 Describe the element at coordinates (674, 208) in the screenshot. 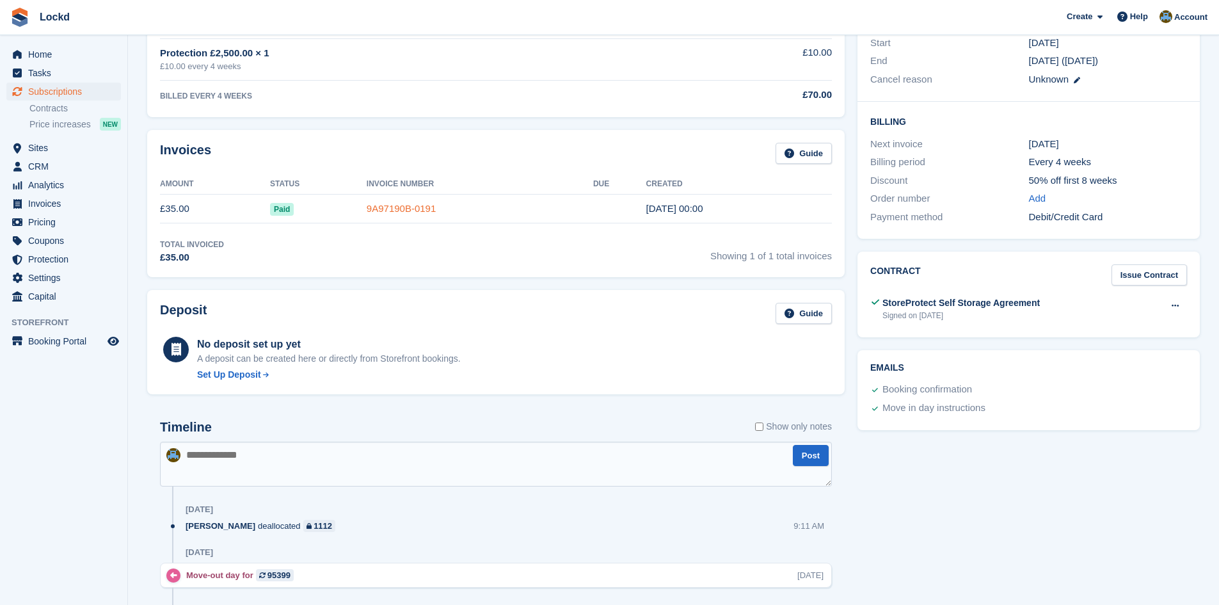

I see `time: 2025-07-17 23:00:22 UTC` at that location.